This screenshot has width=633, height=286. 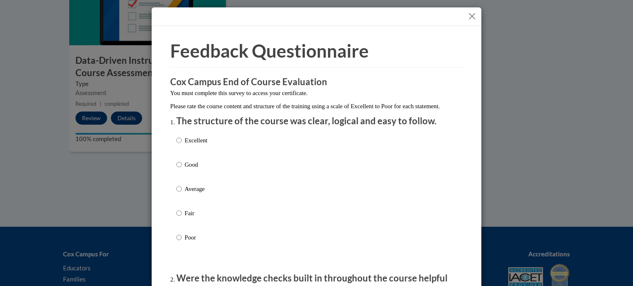 What do you see at coordinates (196, 141) in the screenshot?
I see `p: Excellent` at bounding box center [196, 141].